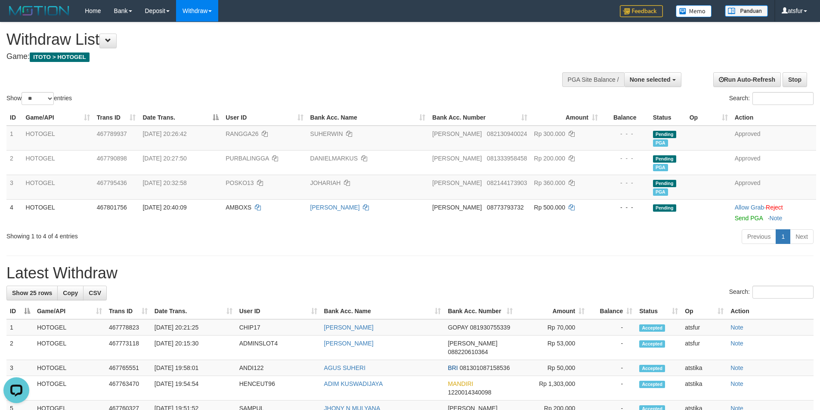 This screenshot has height=410, width=820. I want to click on span: MANDIRI, so click(460, 384).